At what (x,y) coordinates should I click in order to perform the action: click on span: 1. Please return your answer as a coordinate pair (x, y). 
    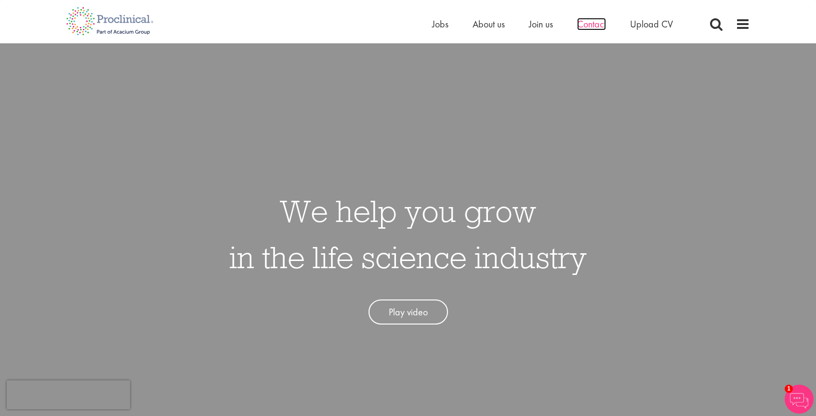
    Looking at the image, I should click on (789, 389).